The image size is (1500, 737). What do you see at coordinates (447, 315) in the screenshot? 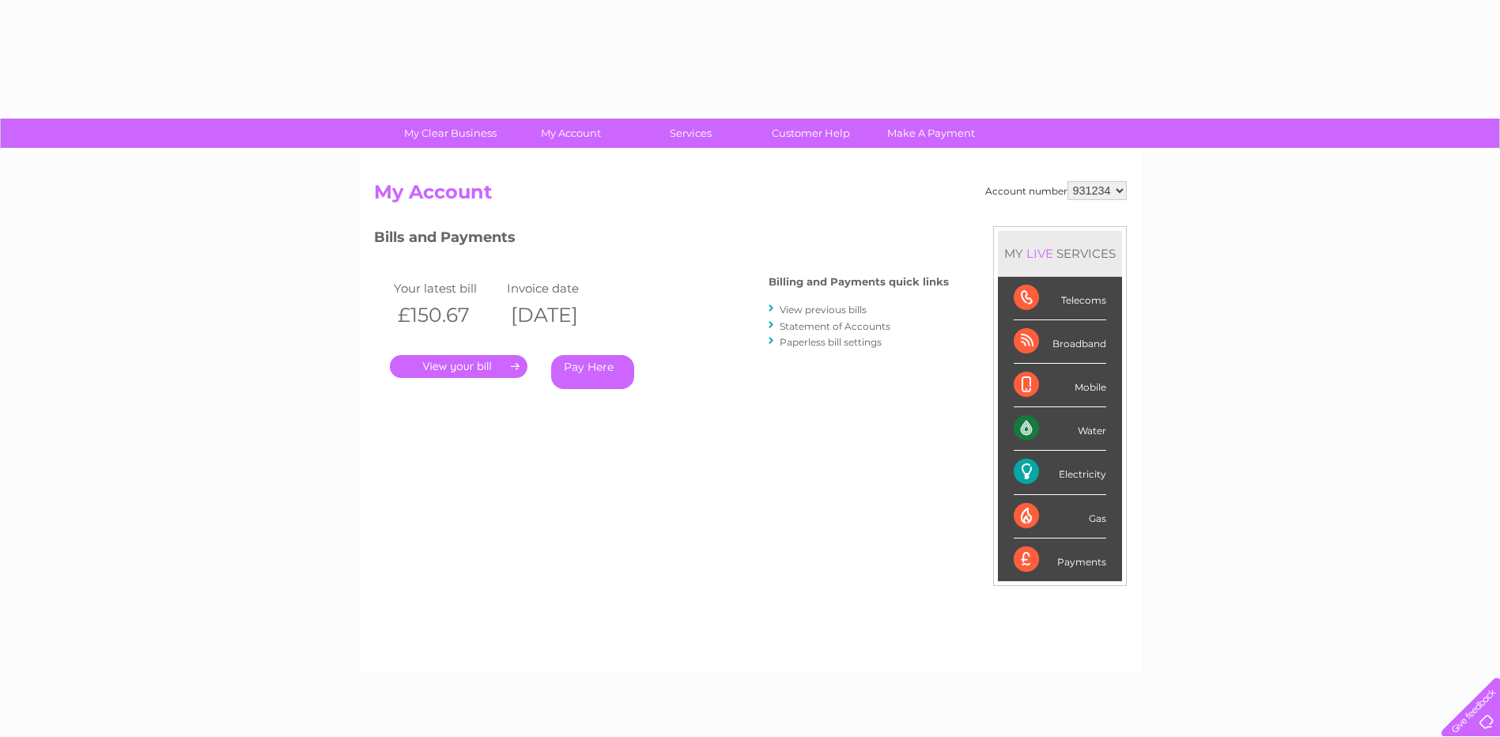
I see `th: £150.67` at bounding box center [447, 315].